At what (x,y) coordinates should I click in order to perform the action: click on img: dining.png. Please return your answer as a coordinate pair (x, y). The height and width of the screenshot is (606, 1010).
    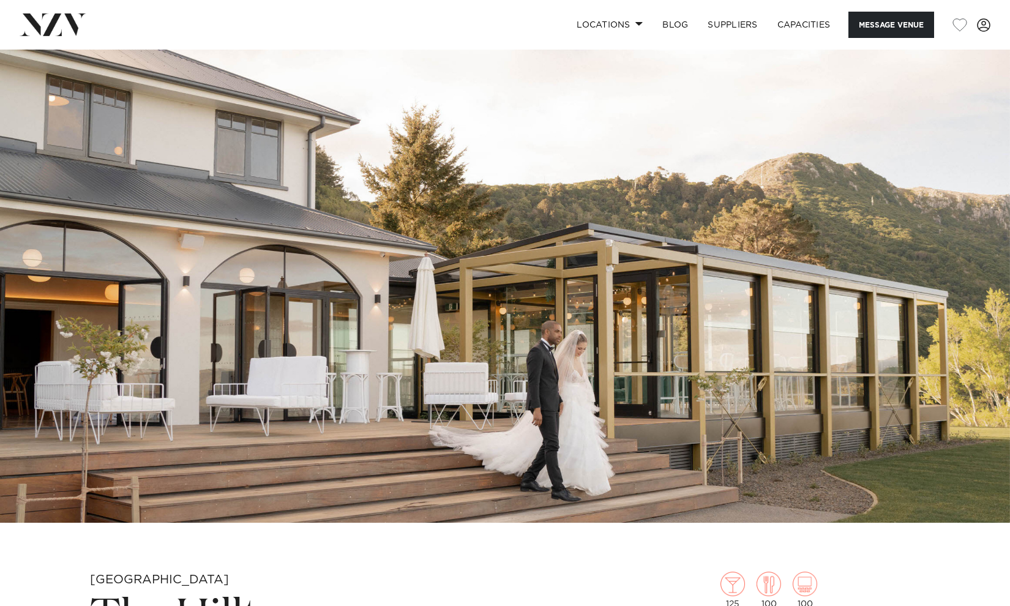
    Looking at the image, I should click on (769, 584).